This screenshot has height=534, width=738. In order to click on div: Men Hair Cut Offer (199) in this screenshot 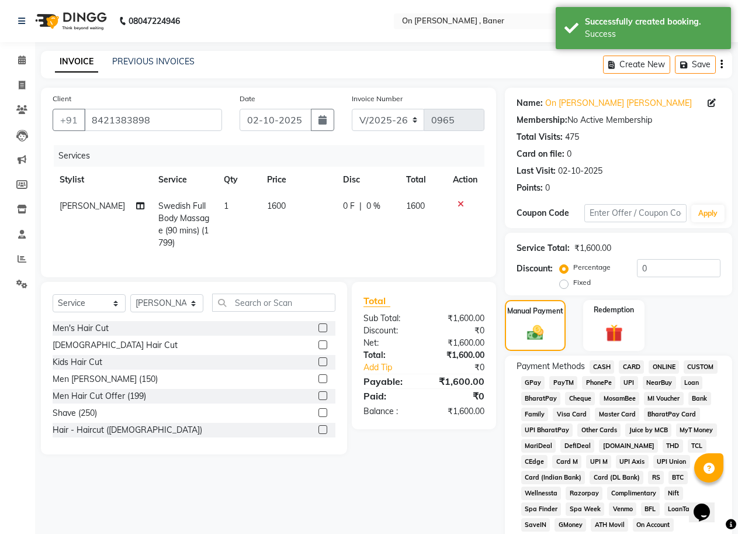, I will do `click(99, 396)`.